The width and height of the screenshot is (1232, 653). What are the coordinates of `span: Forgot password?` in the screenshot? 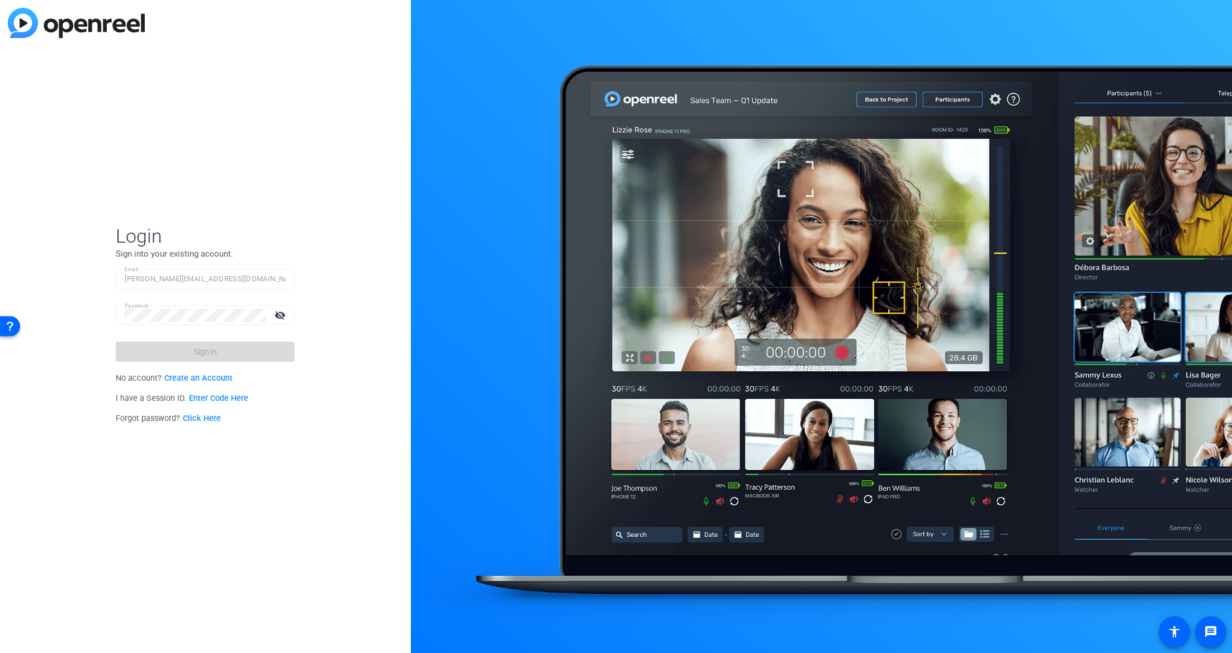 It's located at (168, 418).